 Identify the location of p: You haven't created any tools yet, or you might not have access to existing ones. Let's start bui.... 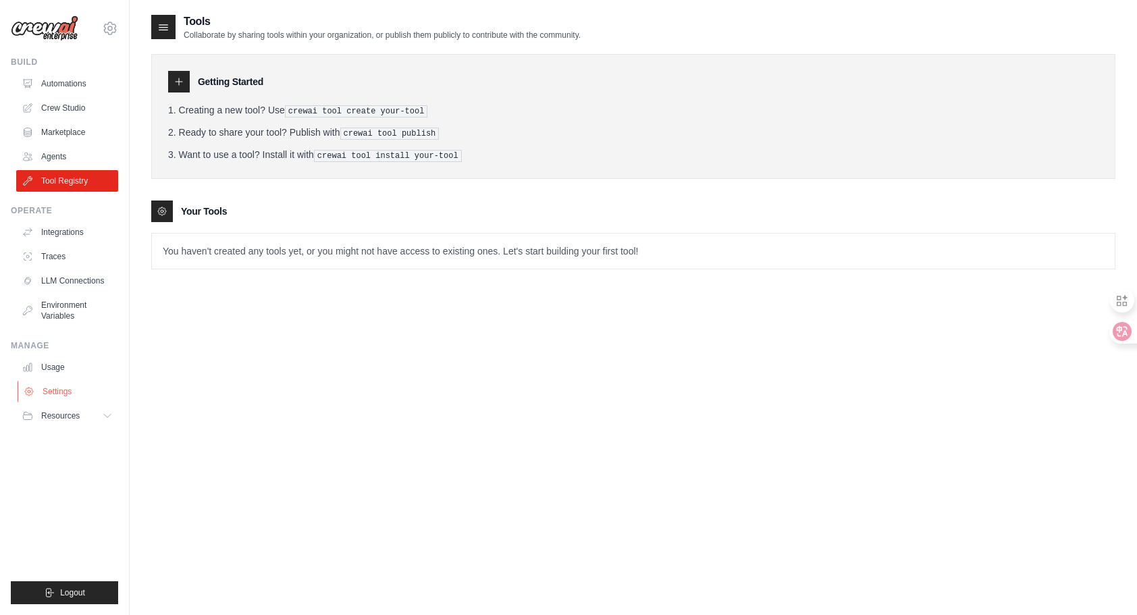
(633, 251).